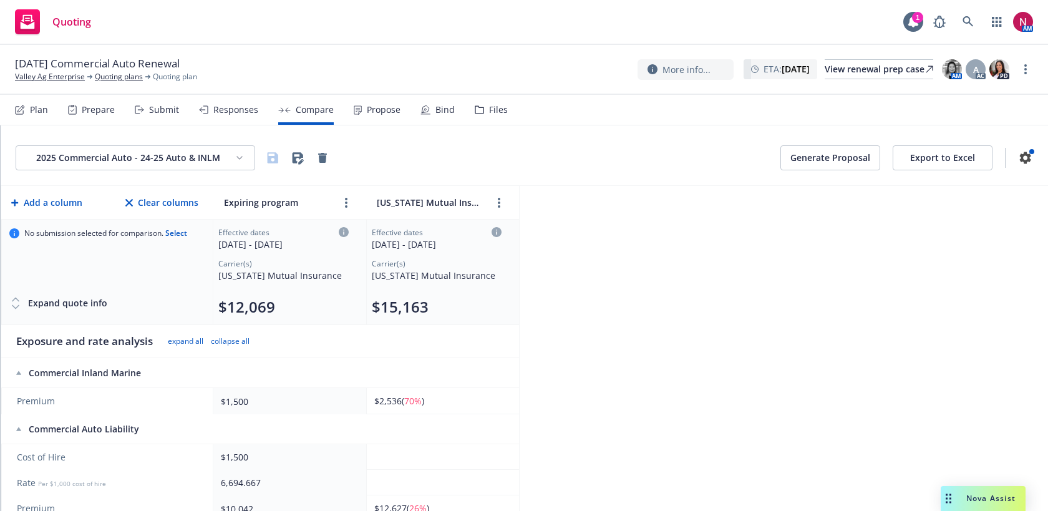 Image resolution: width=1048 pixels, height=511 pixels. Describe the element at coordinates (499, 110) in the screenshot. I see `div: Files` at that location.